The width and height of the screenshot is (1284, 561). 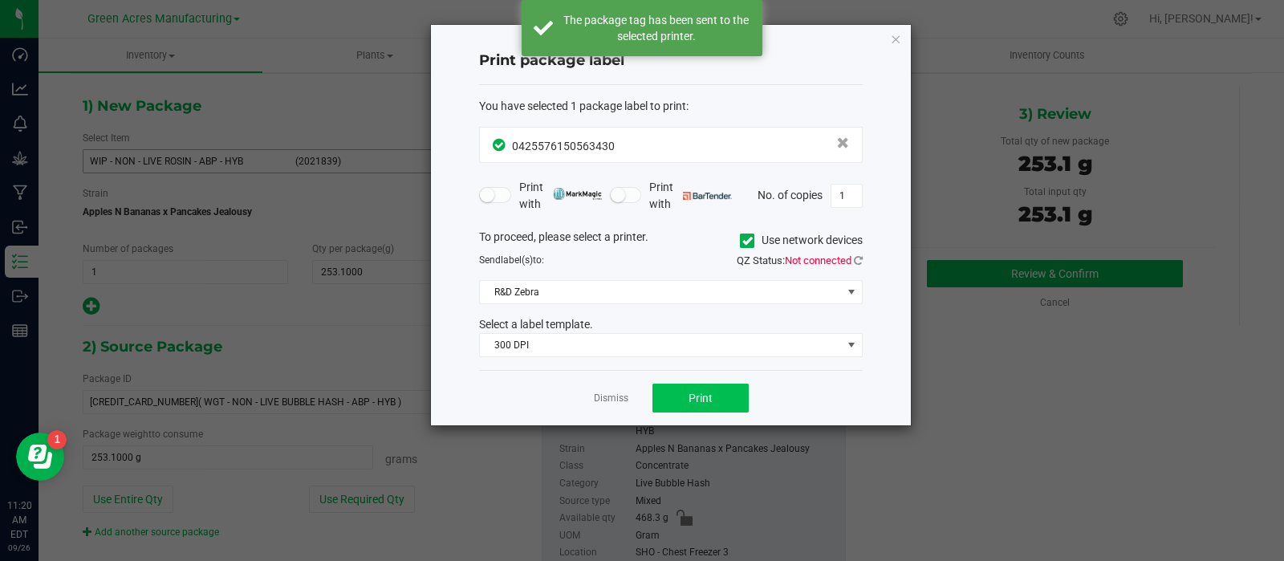 I want to click on div: Select a label template., so click(x=671, y=324).